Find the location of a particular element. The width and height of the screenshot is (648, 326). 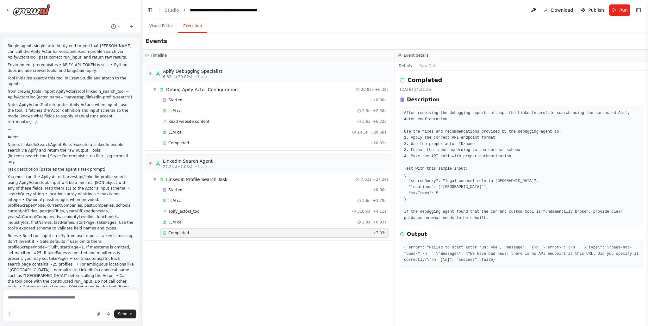

nav: breadcrumb is located at coordinates (213, 10).